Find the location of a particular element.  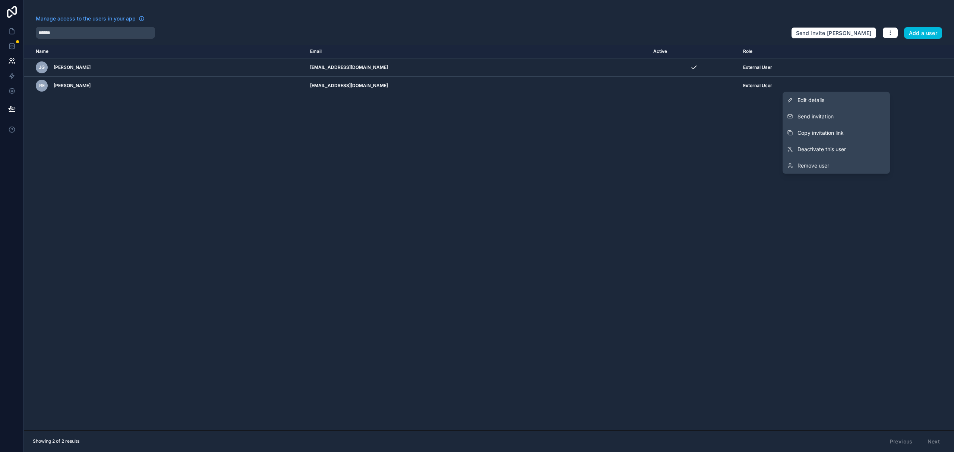

span: JG is located at coordinates (42, 67).